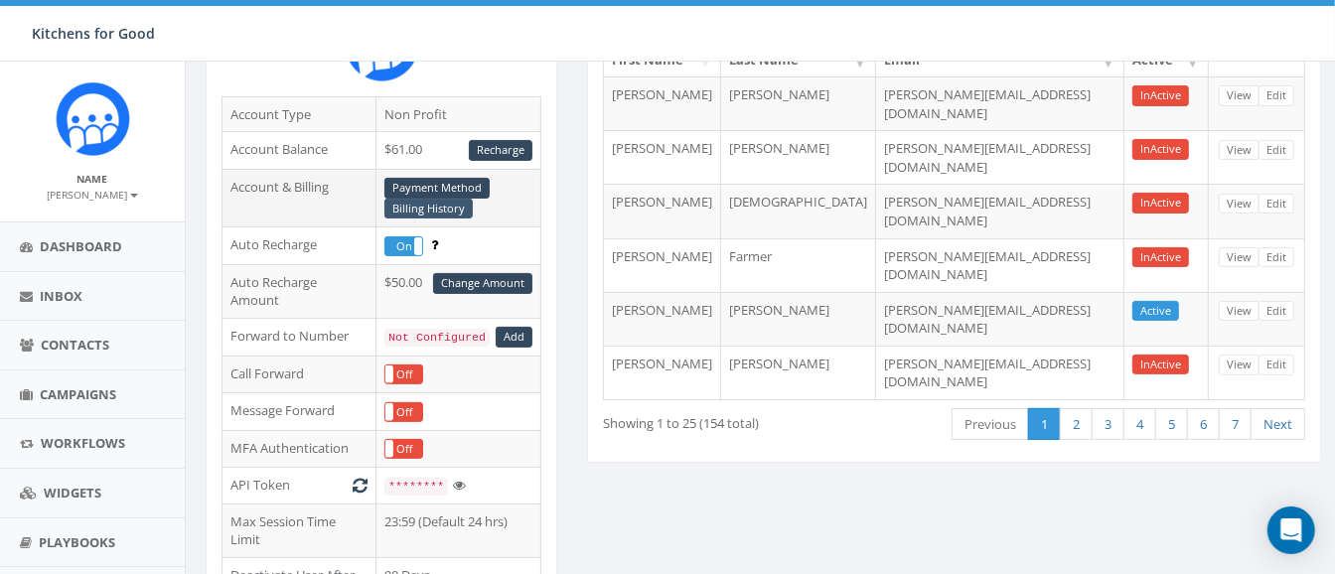 Image resolution: width=1335 pixels, height=574 pixels. I want to click on a: Next, so click(1277, 424).